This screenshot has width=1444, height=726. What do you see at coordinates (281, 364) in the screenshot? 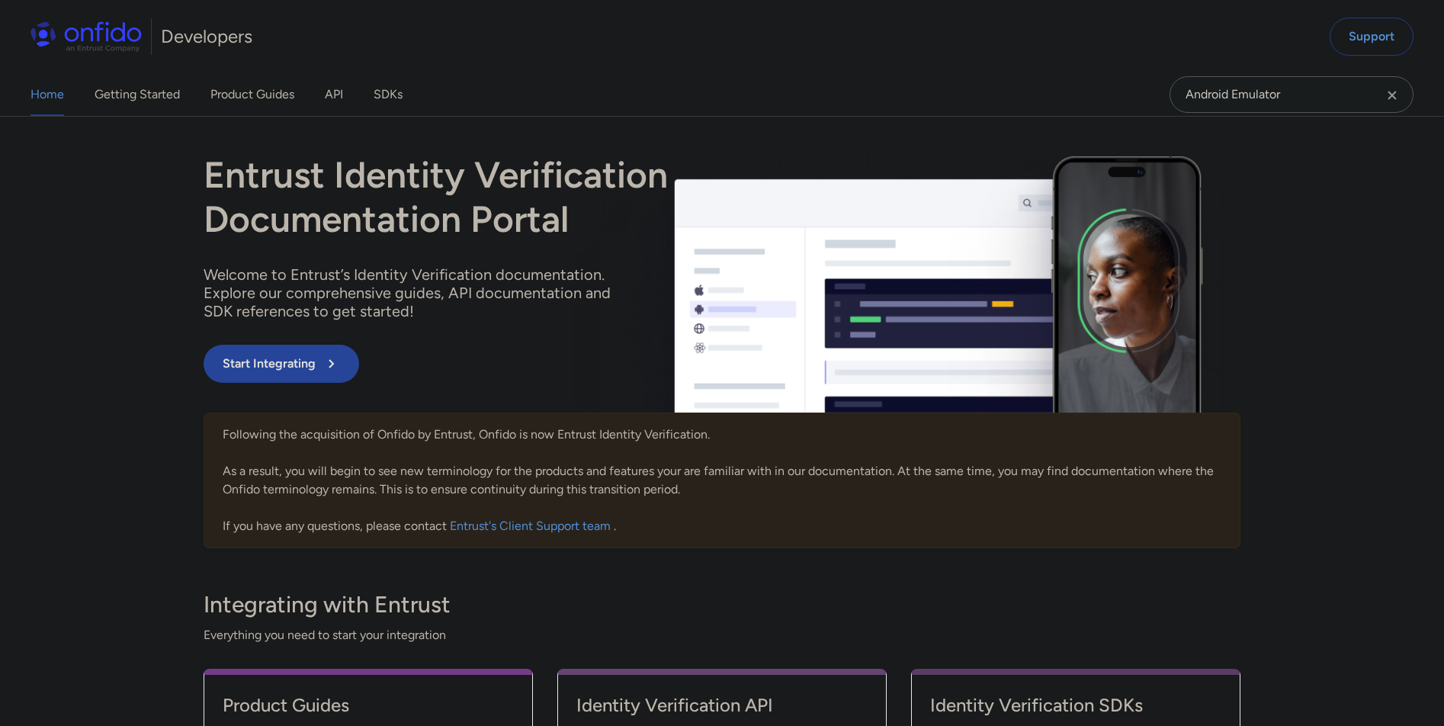
I see `button: Start Integrating` at bounding box center [281, 364].